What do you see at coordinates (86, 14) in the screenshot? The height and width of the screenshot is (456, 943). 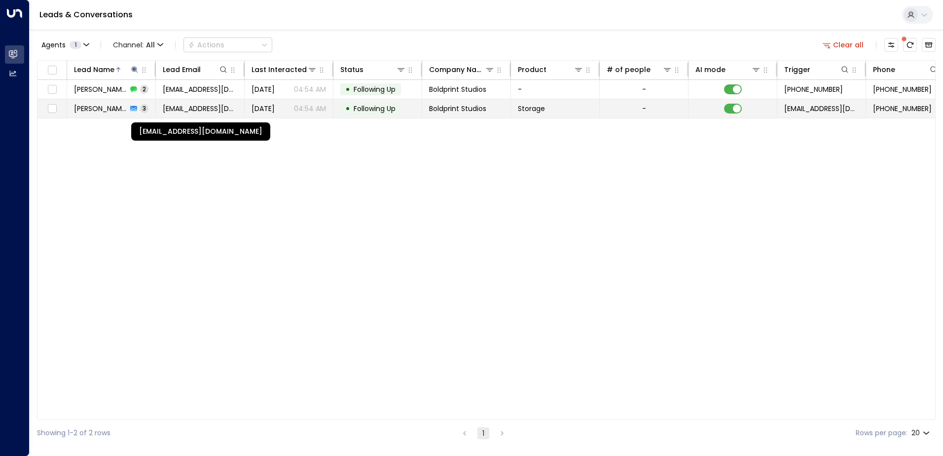 I see `a: Leads & Conversations` at bounding box center [86, 14].